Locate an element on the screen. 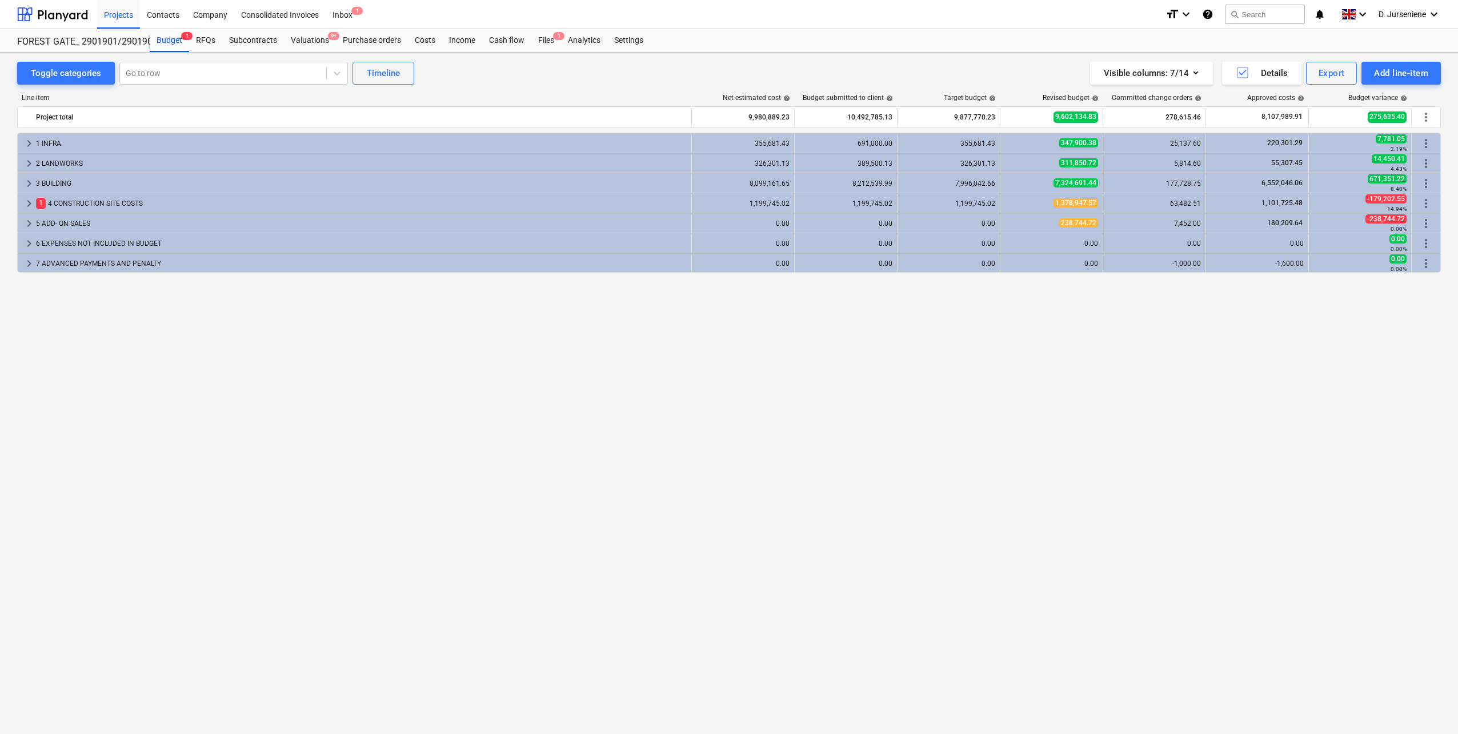 The height and width of the screenshot is (734, 1458). span: search is located at coordinates (1235, 14).